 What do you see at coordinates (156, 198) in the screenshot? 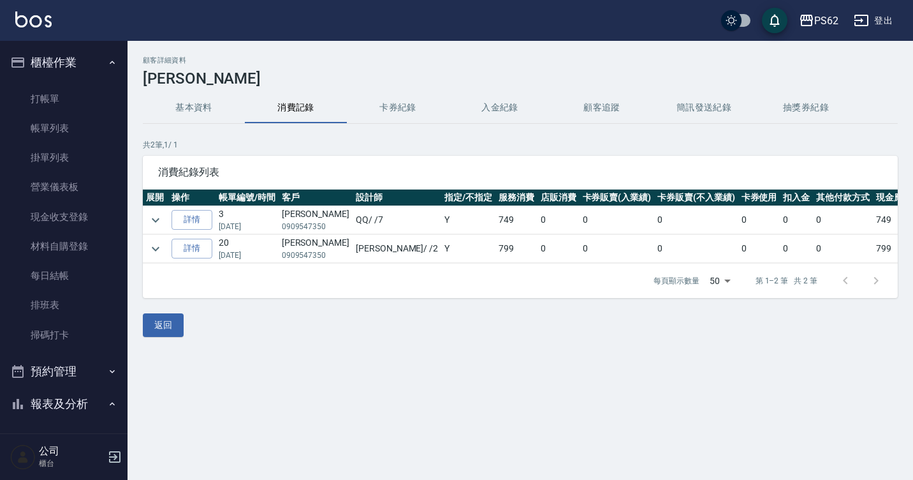
I see `th: 展開` at bounding box center [156, 198].